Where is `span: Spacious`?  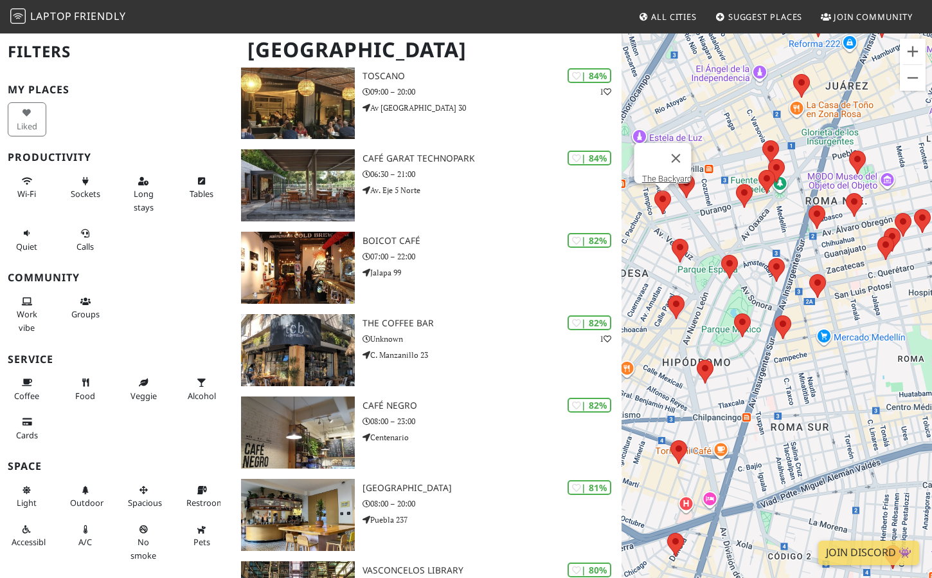
span: Spacious is located at coordinates (145, 502).